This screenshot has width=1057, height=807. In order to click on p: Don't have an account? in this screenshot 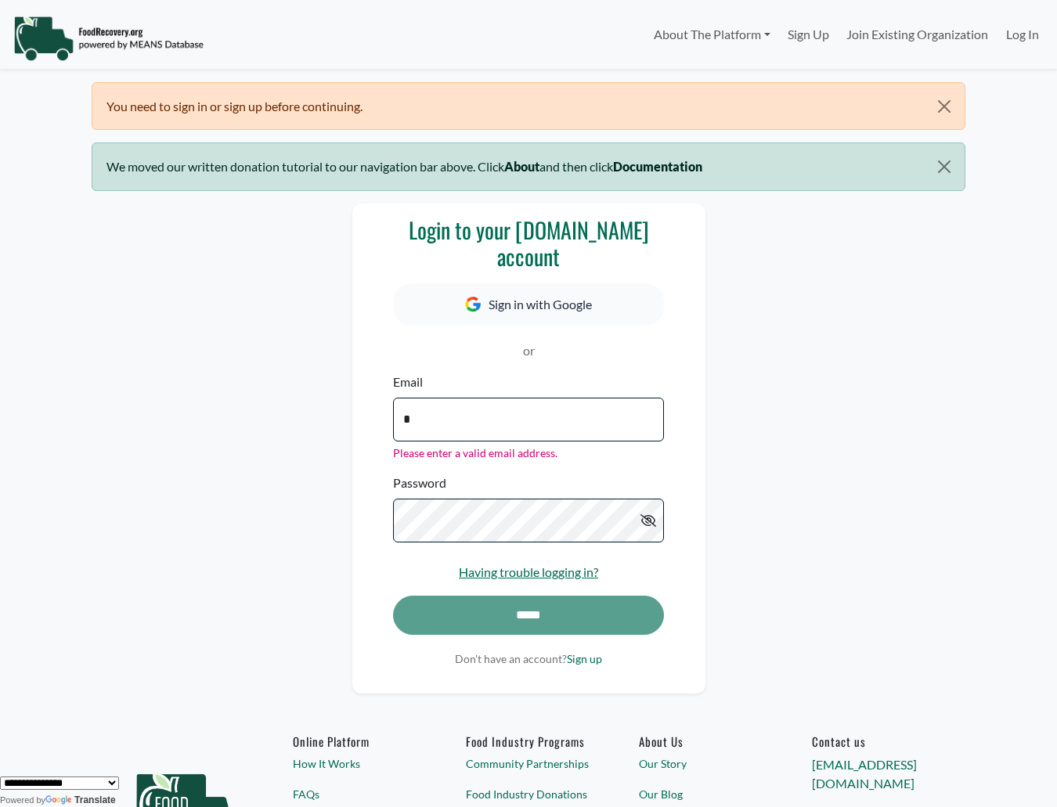, I will do `click(528, 659)`.